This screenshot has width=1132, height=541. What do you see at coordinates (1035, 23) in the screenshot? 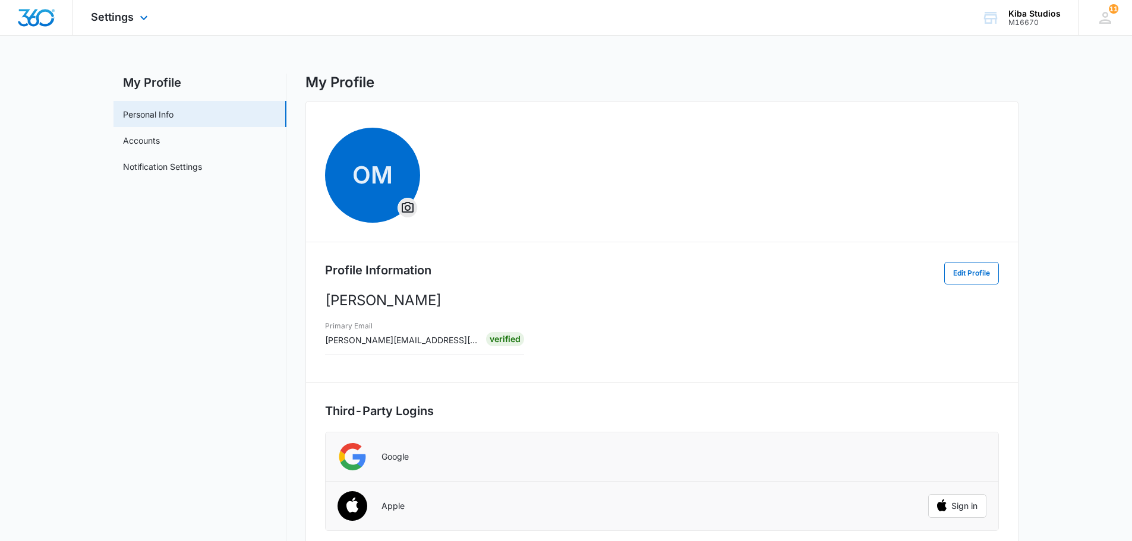
I see `div: account id` at bounding box center [1035, 23].